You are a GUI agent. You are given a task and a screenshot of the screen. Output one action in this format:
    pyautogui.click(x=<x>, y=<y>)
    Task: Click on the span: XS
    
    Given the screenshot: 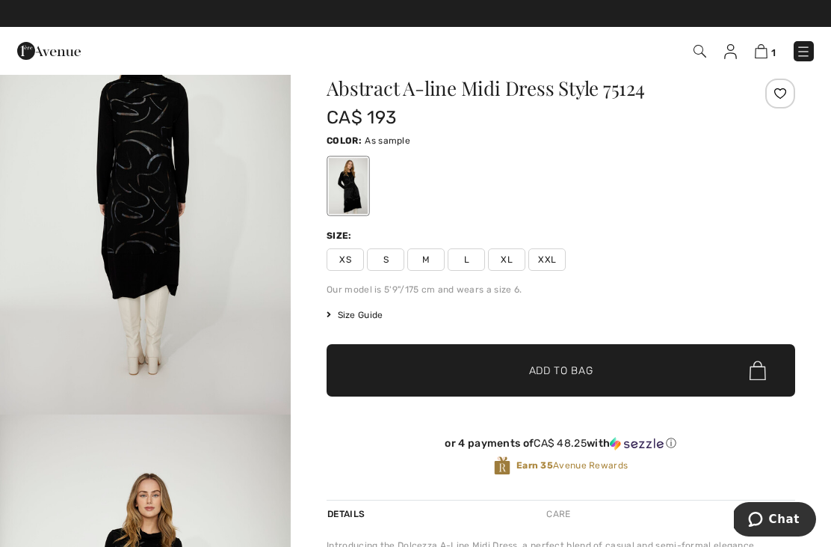 What is the action you would take?
    pyautogui.click(x=345, y=259)
    